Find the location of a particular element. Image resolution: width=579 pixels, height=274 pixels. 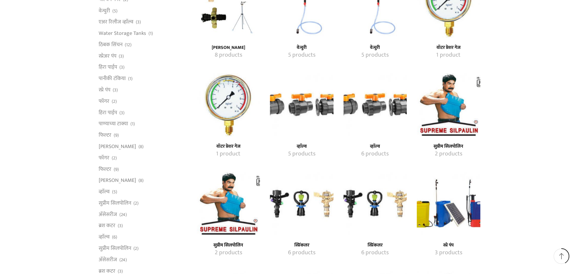

a: एअर रिलीज व्हाॅल्व is located at coordinates (116, 22).